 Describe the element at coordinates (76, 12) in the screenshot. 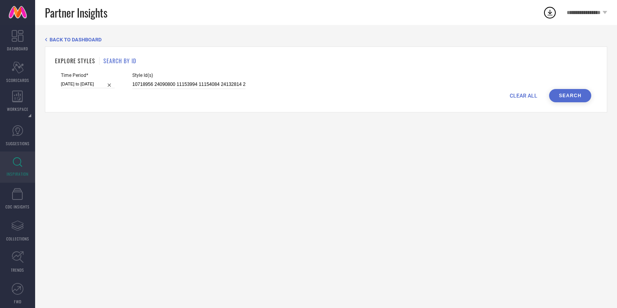

I see `span: Partner Insights` at that location.